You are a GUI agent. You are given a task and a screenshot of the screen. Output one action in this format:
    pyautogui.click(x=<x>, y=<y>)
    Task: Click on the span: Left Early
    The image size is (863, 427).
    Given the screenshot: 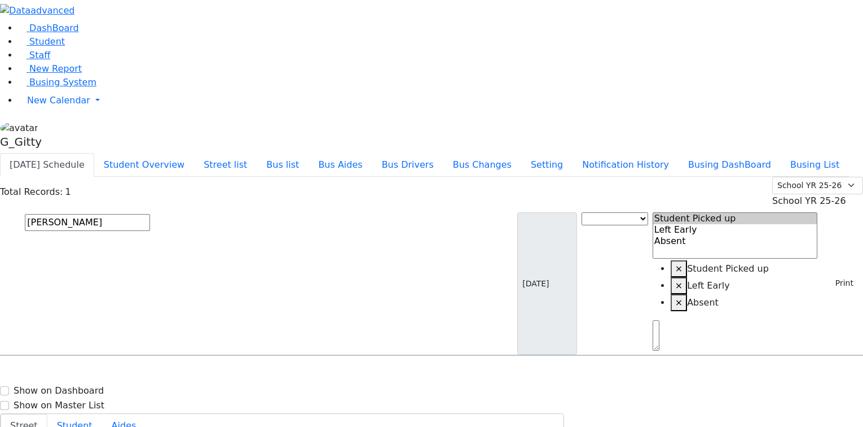 What is the action you would take?
    pyautogui.click(x=709, y=285)
    